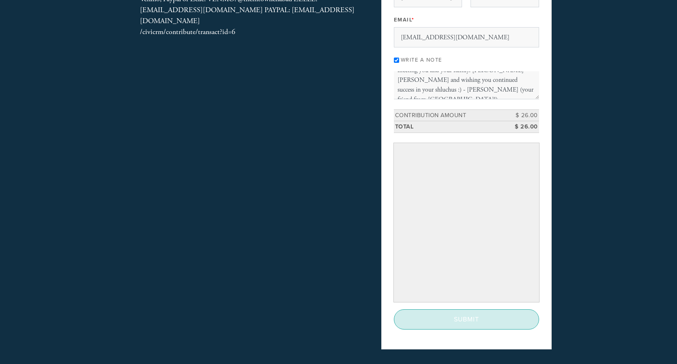 The image size is (677, 364). Describe the element at coordinates (413, 20) in the screenshot. I see `span: This field is required.` at that location.